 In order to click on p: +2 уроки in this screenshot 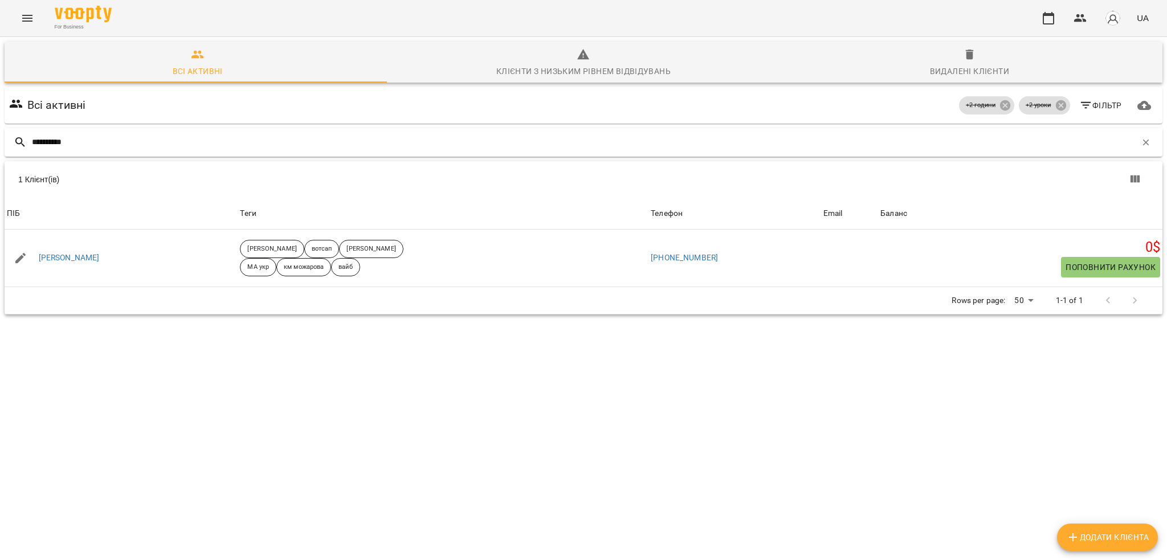, I will do `click(1038, 105)`.